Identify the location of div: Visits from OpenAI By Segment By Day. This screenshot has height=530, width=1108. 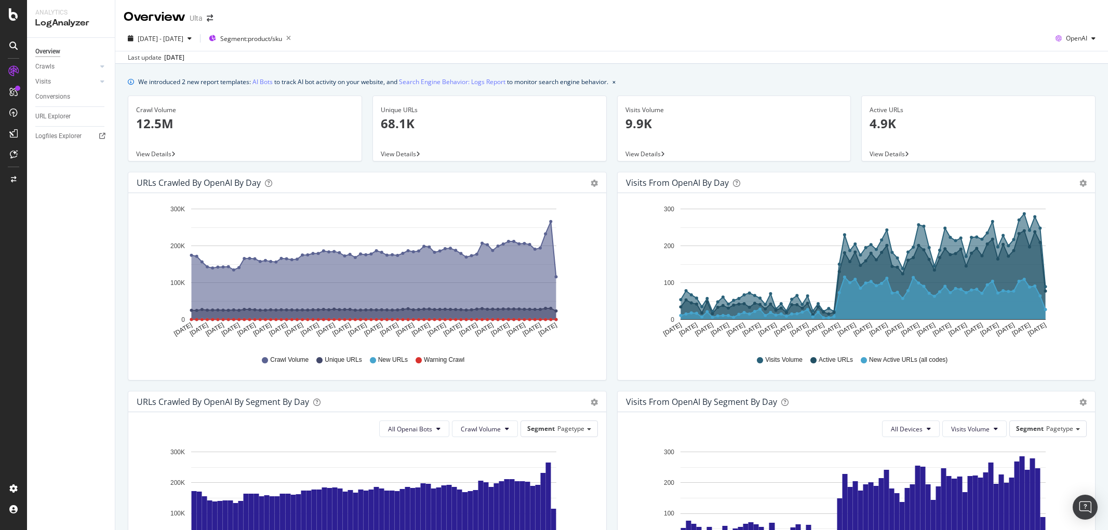
(701, 402).